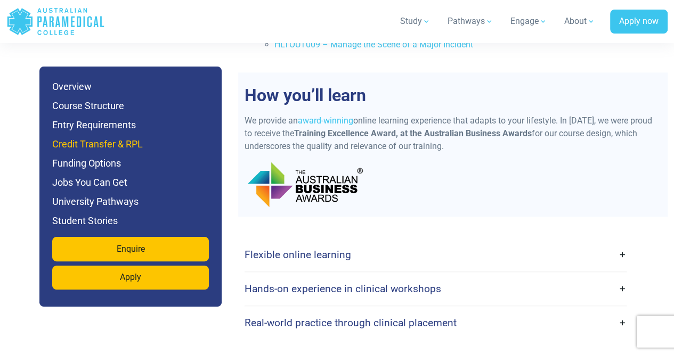 The width and height of the screenshot is (674, 355). What do you see at coordinates (470, 21) in the screenshot?
I see `a: Pathways` at bounding box center [470, 21].